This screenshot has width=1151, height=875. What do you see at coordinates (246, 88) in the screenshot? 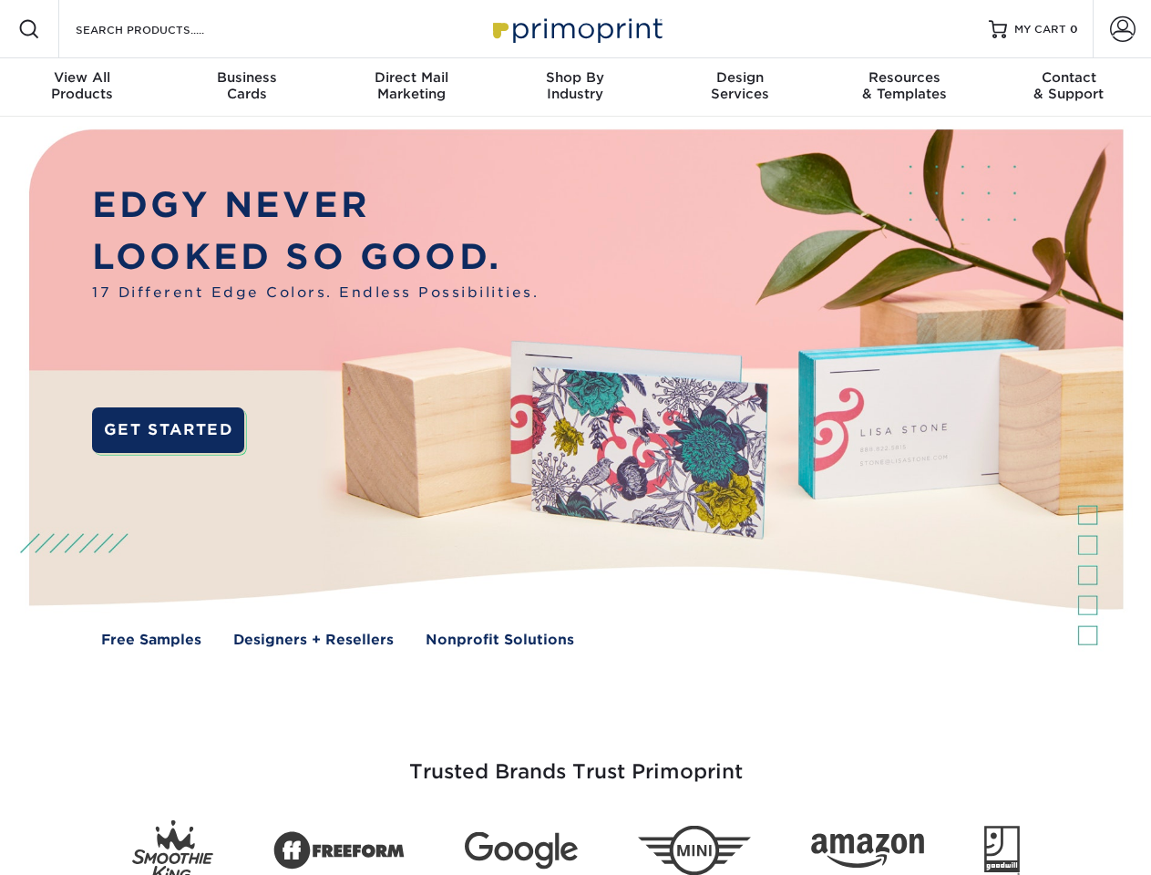
I see `a: BusinessCards` at bounding box center [246, 88].